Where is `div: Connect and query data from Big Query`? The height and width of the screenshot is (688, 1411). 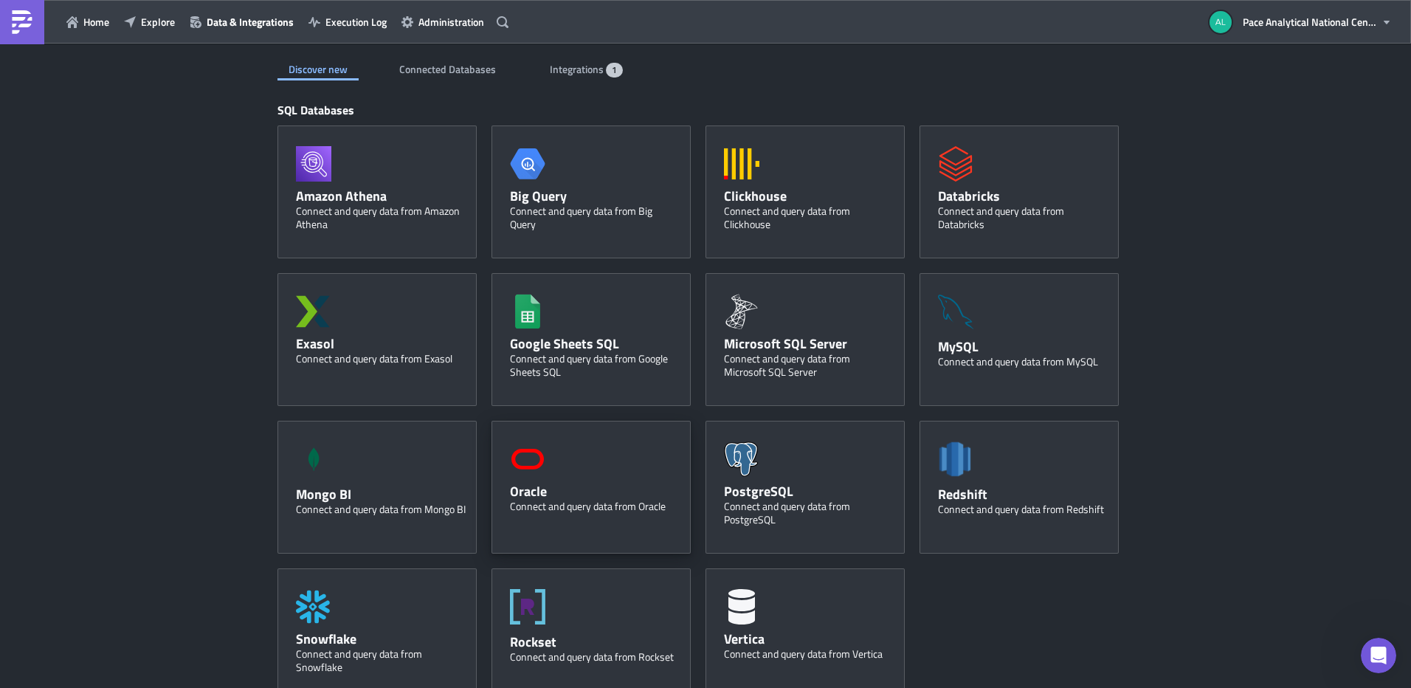 div: Connect and query data from Big Query is located at coordinates (595, 218).